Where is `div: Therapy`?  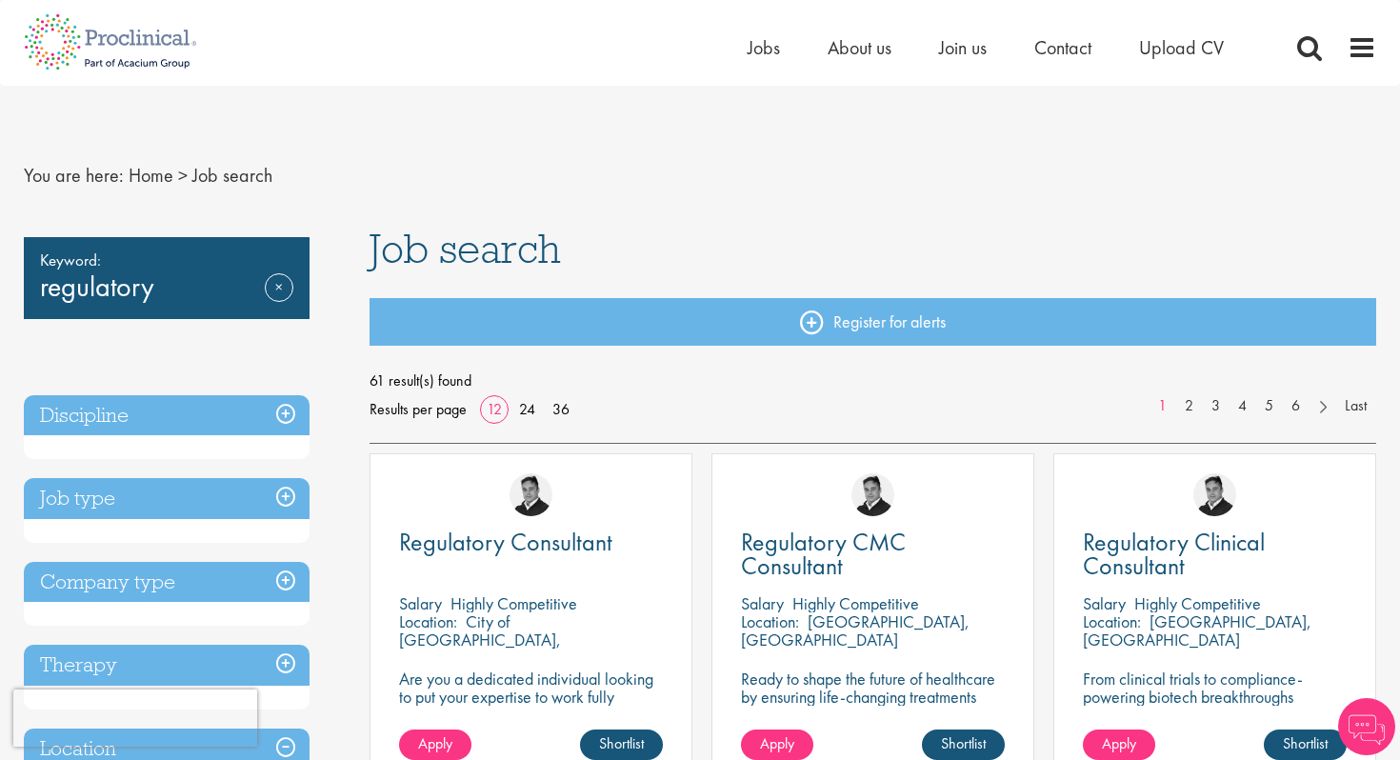 div: Therapy is located at coordinates (167, 665).